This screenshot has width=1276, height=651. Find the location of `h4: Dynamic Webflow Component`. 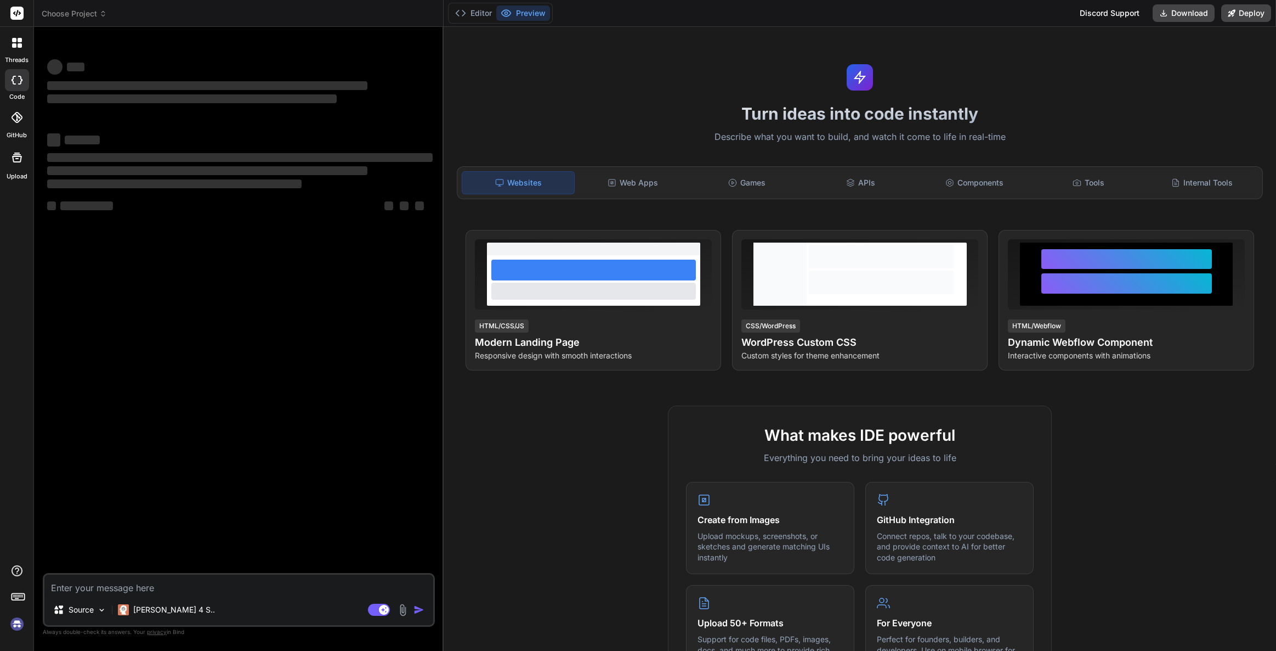

h4: Dynamic Webflow Component is located at coordinates (1127, 342).